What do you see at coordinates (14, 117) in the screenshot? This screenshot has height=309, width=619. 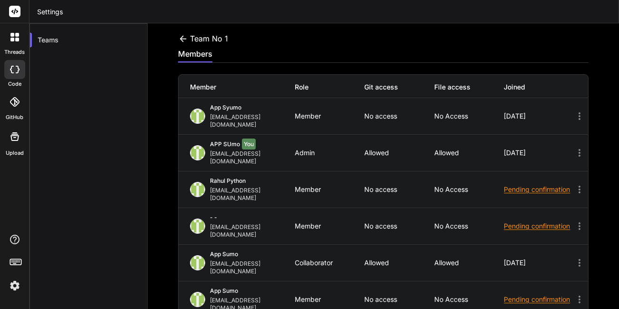 I see `label: GitHub` at bounding box center [14, 117].